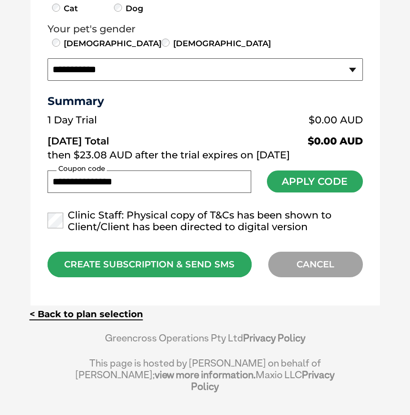 The width and height of the screenshot is (410, 415). What do you see at coordinates (55, 220) in the screenshot?
I see `input: Clinic Staff: Physical copy of T&Cs has been shown to Client/Client has been directed to digital ...` at bounding box center [55, 220].